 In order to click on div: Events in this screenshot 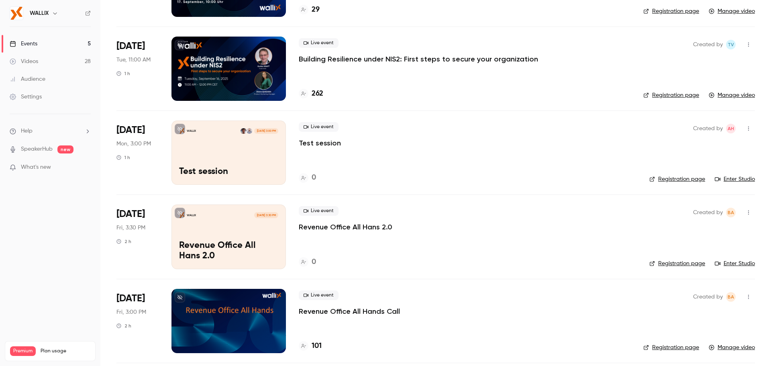, I will do `click(23, 44)`.